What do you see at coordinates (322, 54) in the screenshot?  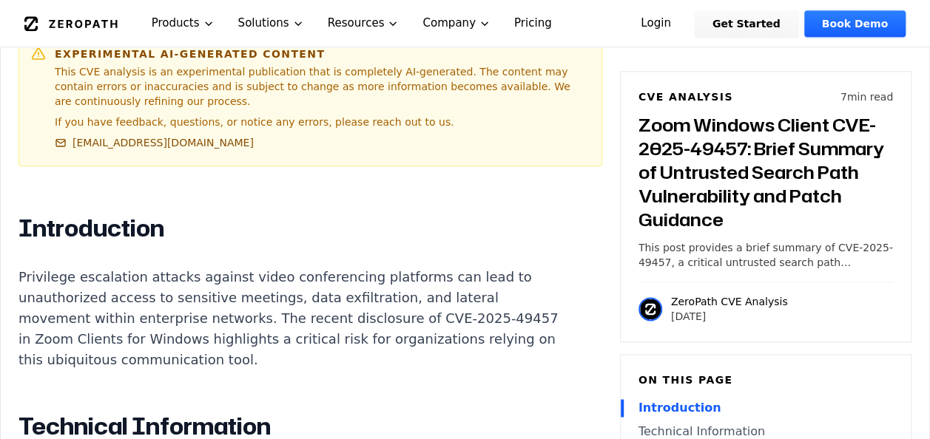 I see `h6: Experimental AI-Generated Content` at bounding box center [322, 54].